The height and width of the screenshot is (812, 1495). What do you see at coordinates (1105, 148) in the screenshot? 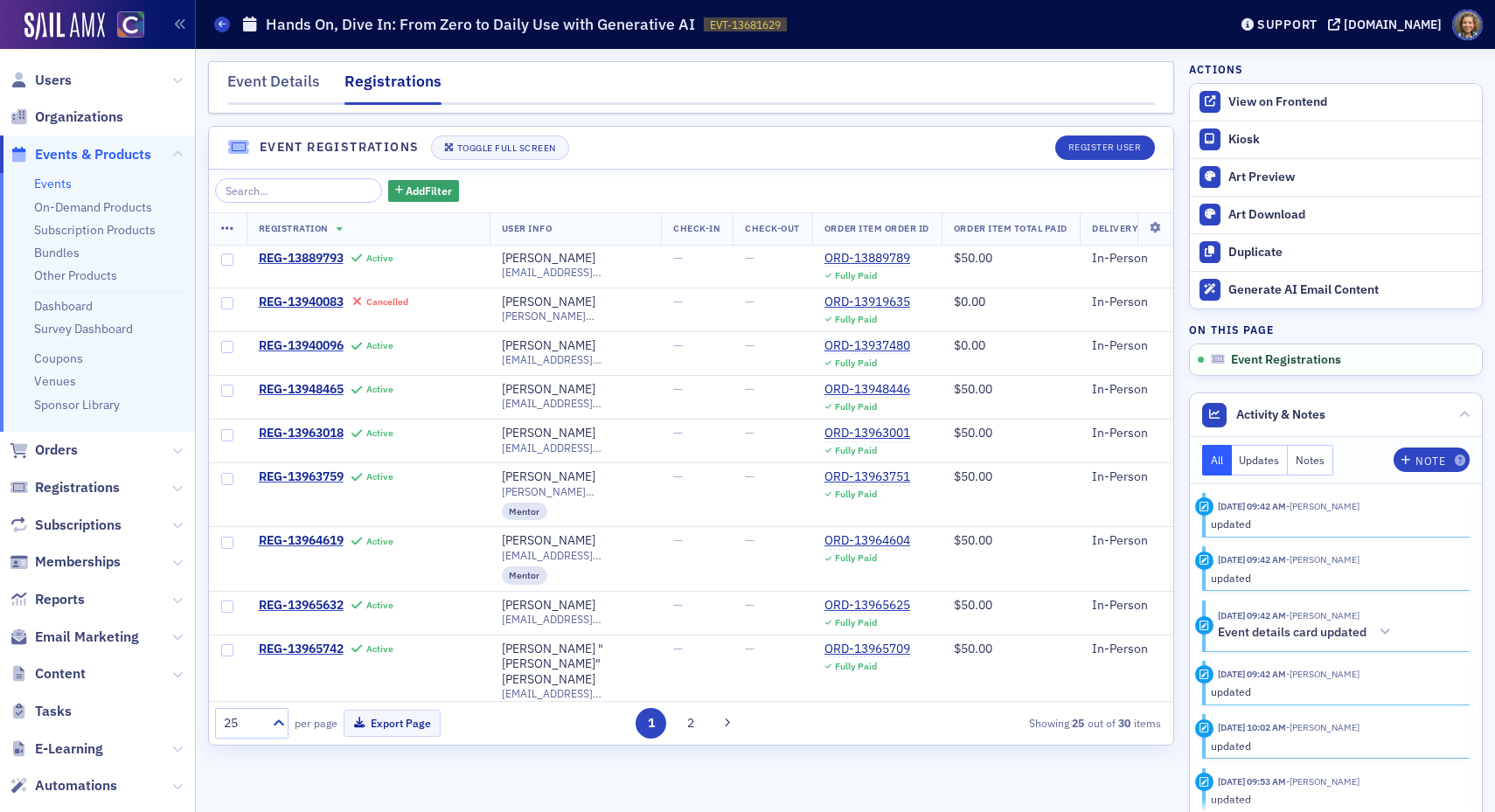
I see `button: Register User` at bounding box center [1105, 148].